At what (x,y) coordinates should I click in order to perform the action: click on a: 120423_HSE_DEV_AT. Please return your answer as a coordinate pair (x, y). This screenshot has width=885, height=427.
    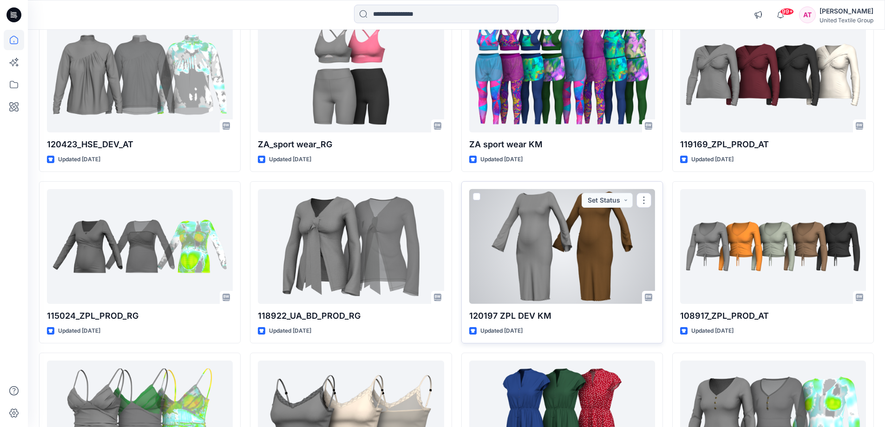
    Looking at the image, I should click on (140, 75).